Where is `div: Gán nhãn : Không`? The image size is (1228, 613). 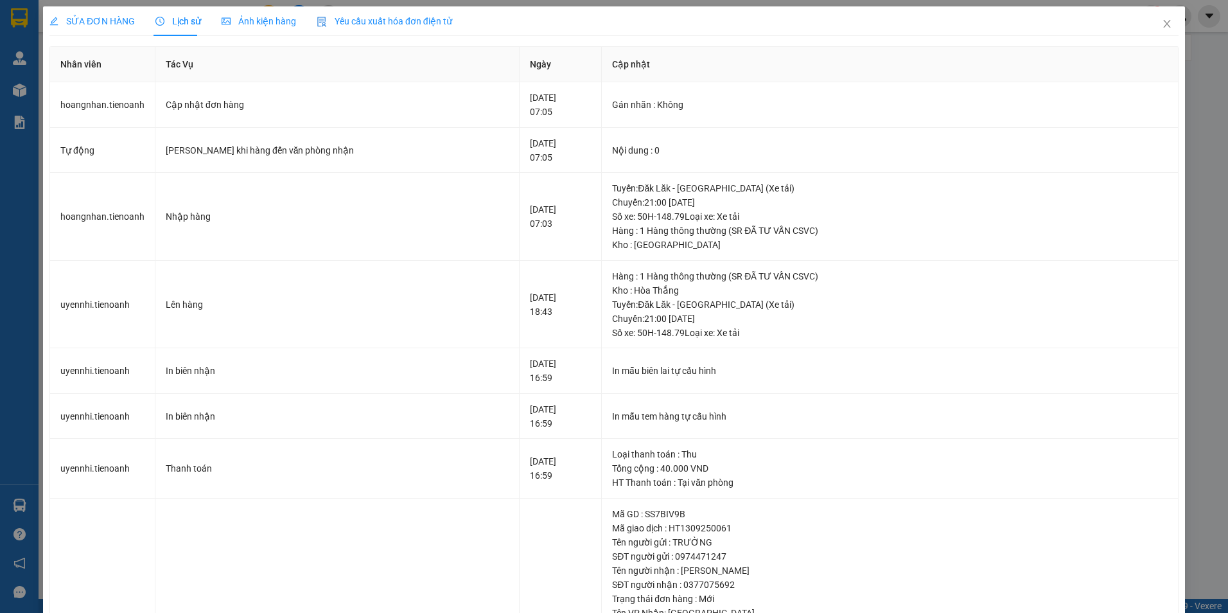 div: Gán nhãn : Không is located at coordinates (890, 105).